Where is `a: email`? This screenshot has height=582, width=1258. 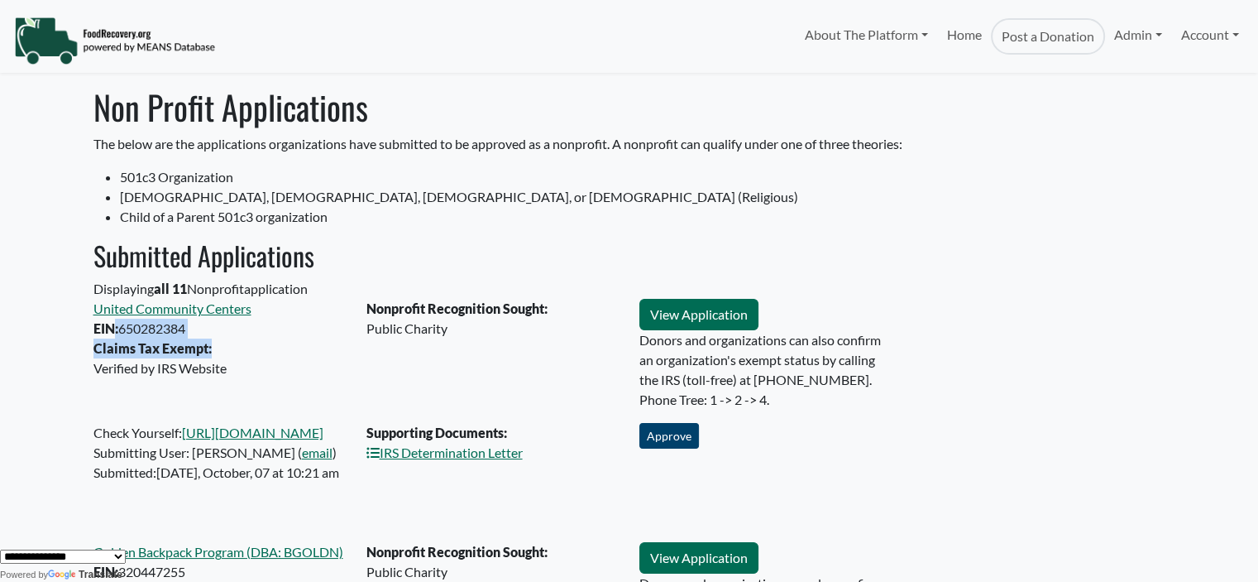 a: email is located at coordinates (317, 452).